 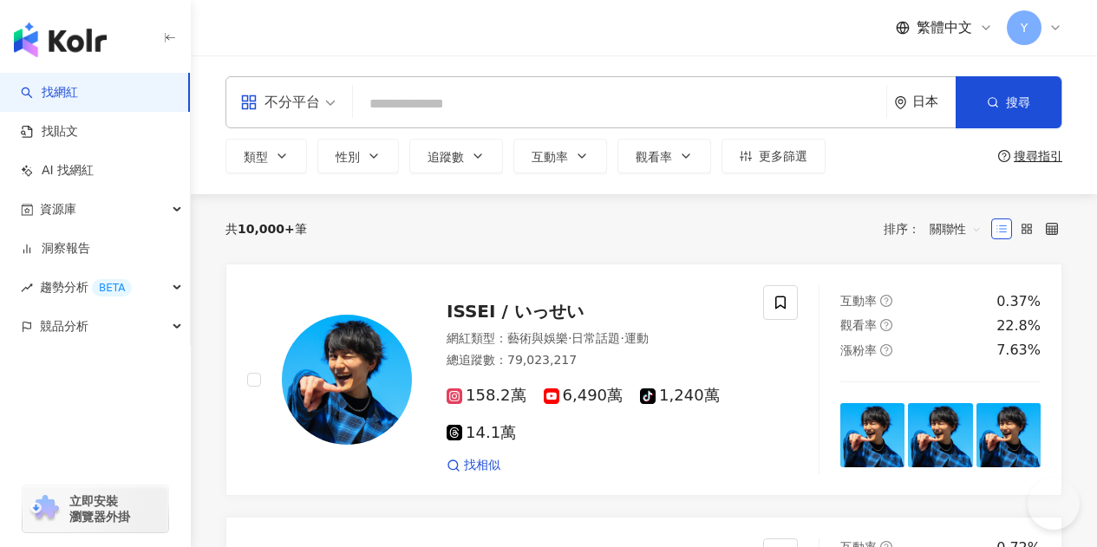 What do you see at coordinates (358, 156) in the screenshot?
I see `button: 性別` at bounding box center [358, 156].